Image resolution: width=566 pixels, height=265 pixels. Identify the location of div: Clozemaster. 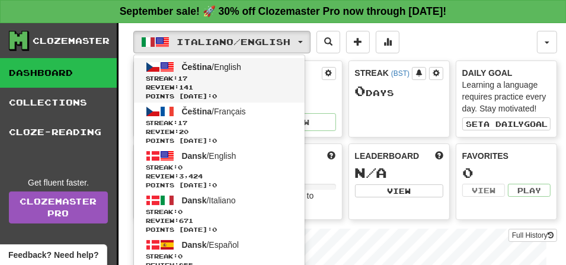
(71, 41).